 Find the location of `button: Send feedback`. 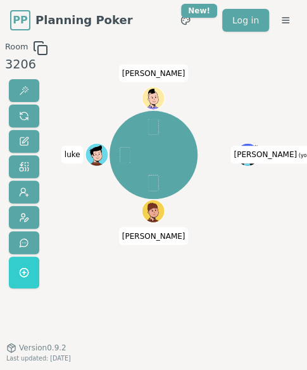

button: Send feedback is located at coordinates (24, 243).